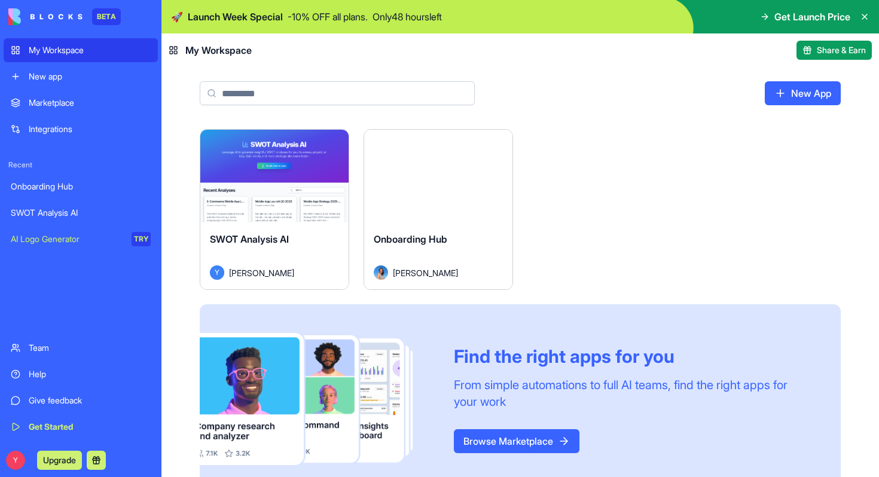 This screenshot has width=879, height=477. I want to click on button: Emoji picker, so click(23, 397).